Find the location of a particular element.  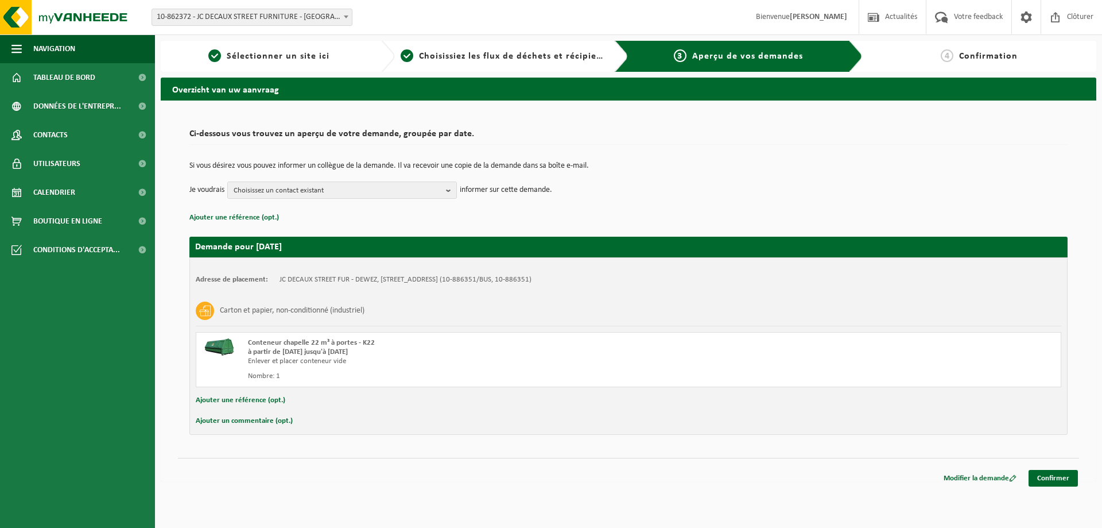

span: Utilisateurs is located at coordinates (57, 164).